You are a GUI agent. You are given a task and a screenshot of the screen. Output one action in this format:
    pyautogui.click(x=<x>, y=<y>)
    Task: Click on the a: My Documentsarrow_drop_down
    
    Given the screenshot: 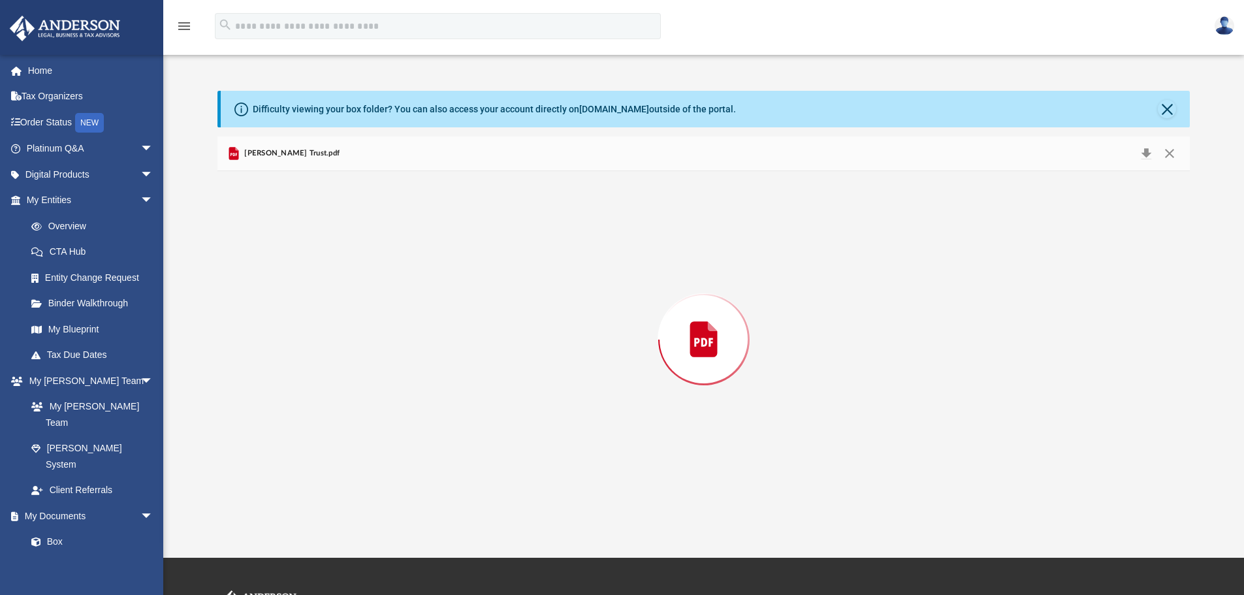 What is the action you would take?
    pyautogui.click(x=88, y=516)
    